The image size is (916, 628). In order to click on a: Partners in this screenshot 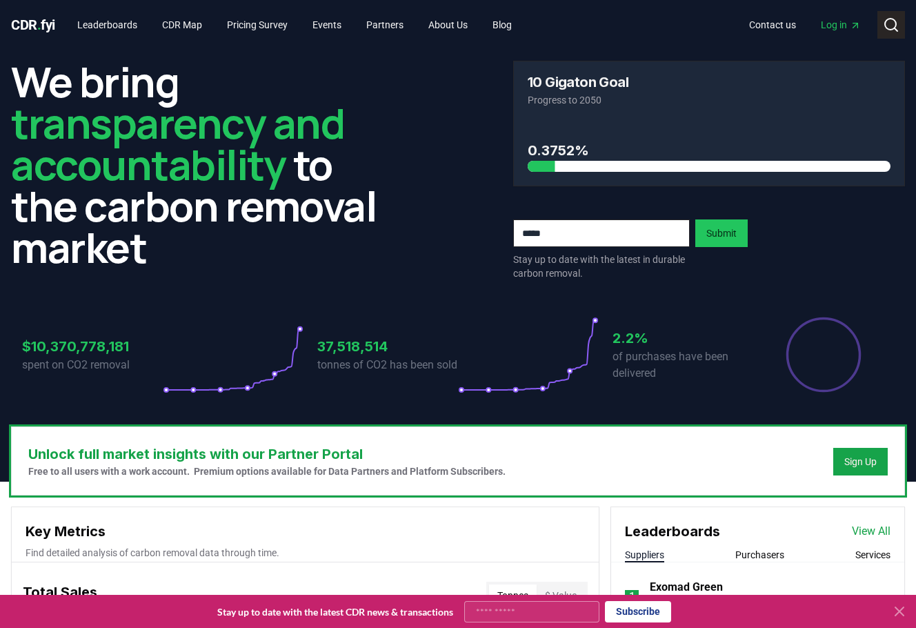, I will do `click(385, 25)`.